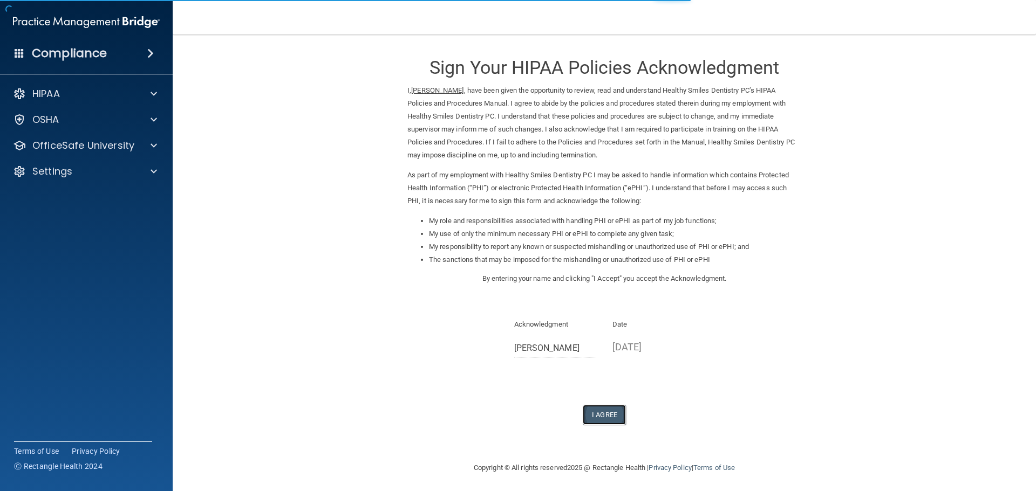 The width and height of the screenshot is (1036, 491). Describe the element at coordinates (615, 247) in the screenshot. I see `li: My responsibility to report any known or suspected mishandling or unauthorized use of PHI or ePHI...` at that location.